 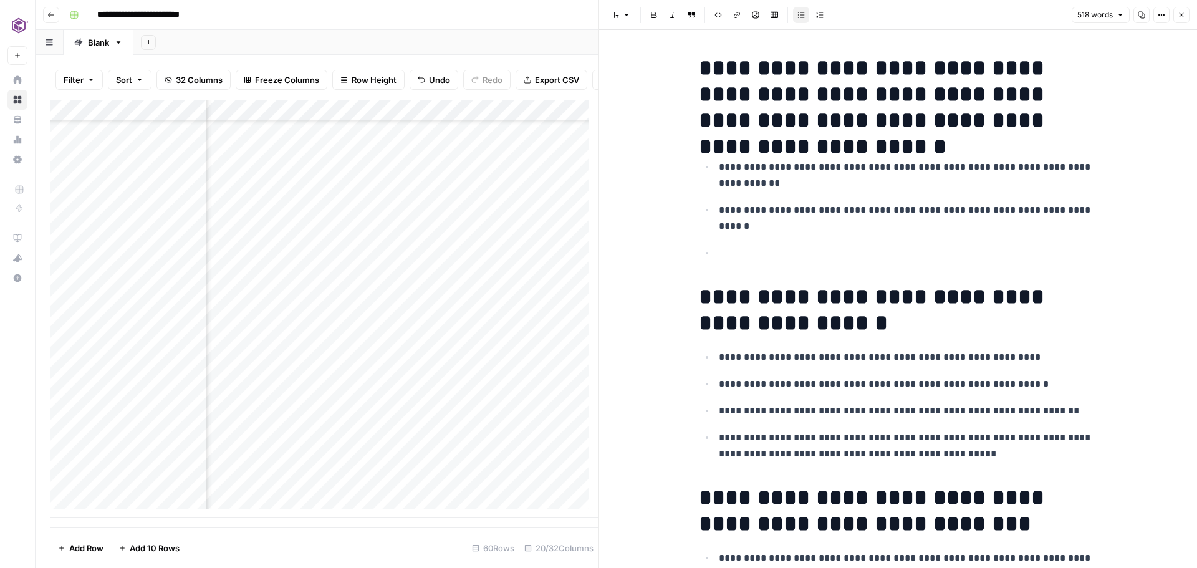 What do you see at coordinates (369, 80) in the screenshot?
I see `button: Row Height` at bounding box center [369, 80].